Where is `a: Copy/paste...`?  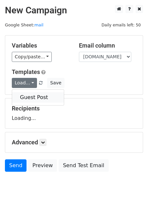
a: Copy/paste... is located at coordinates (32, 57).